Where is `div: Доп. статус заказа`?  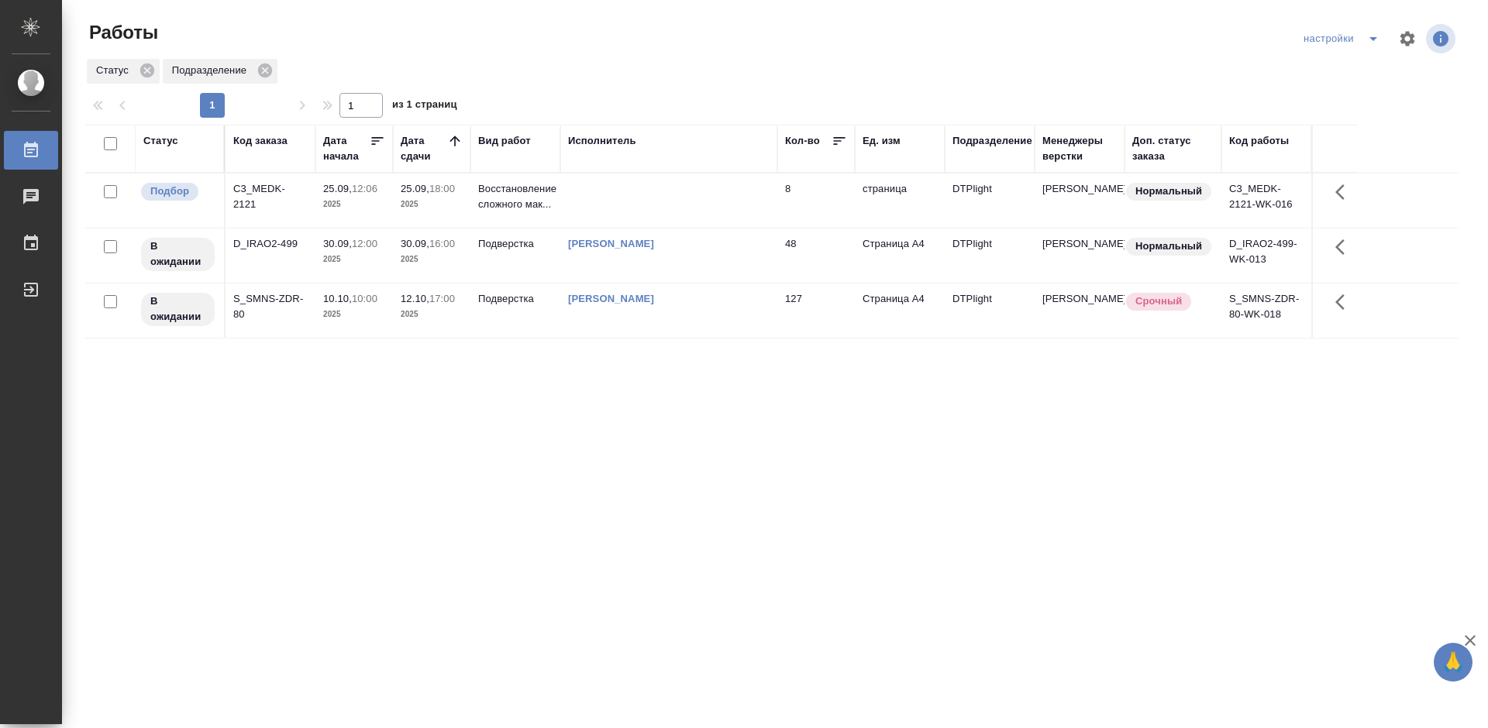 div: Доп. статус заказа is located at coordinates (1172, 149).